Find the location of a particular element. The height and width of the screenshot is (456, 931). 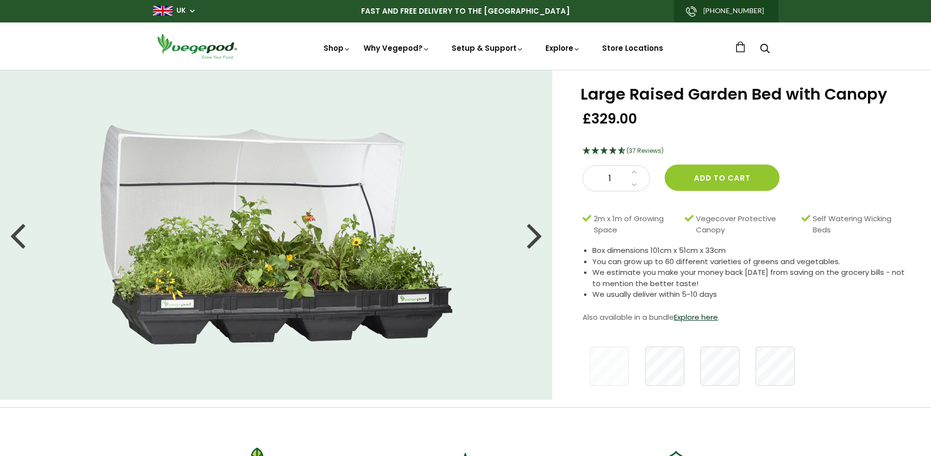

a: Decrease quantity by 1 is located at coordinates (634, 185).